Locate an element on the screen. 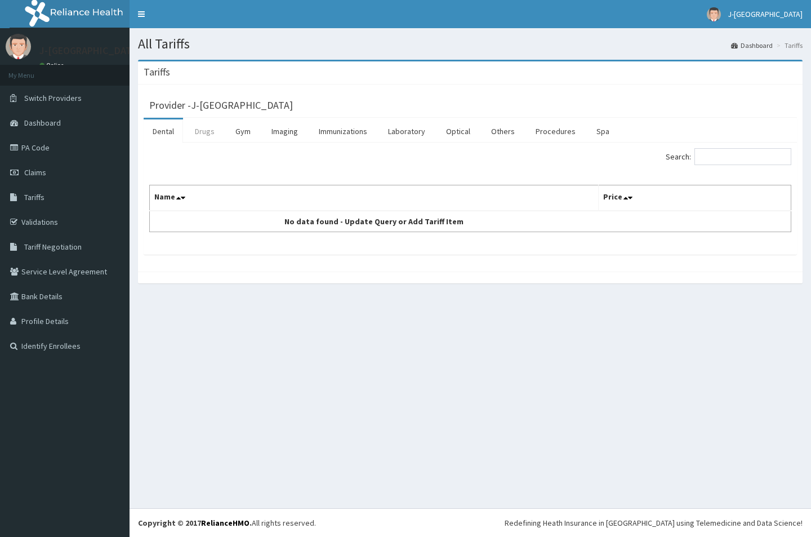  a: Spa is located at coordinates (602, 131).